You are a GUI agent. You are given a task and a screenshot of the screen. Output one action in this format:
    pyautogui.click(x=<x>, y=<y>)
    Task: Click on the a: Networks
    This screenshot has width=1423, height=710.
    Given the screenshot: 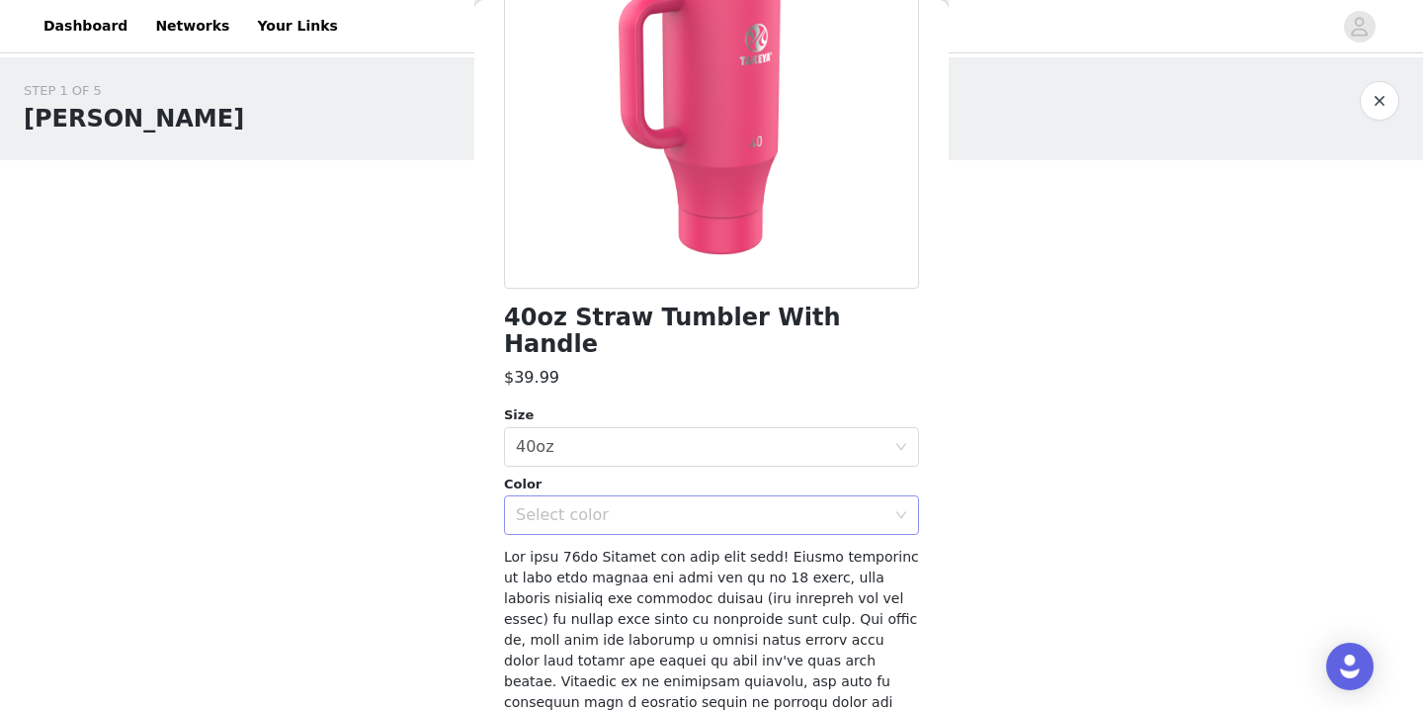 What is the action you would take?
    pyautogui.click(x=192, y=26)
    